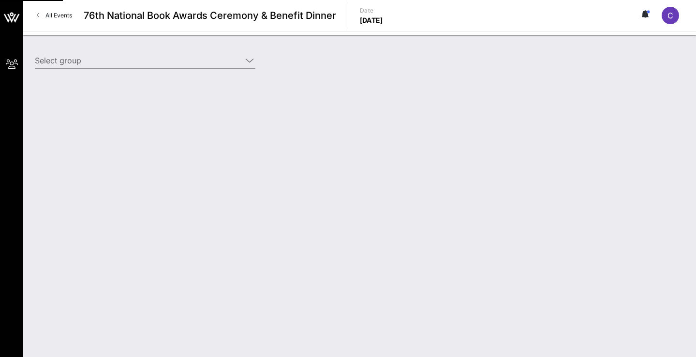 The width and height of the screenshot is (696, 357). What do you see at coordinates (371, 11) in the screenshot?
I see `p: Date` at bounding box center [371, 11].